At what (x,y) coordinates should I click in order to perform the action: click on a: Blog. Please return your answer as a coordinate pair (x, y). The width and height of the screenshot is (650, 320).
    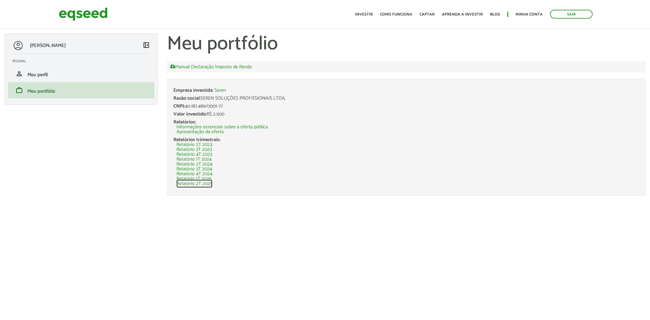
    Looking at the image, I should click on (495, 14).